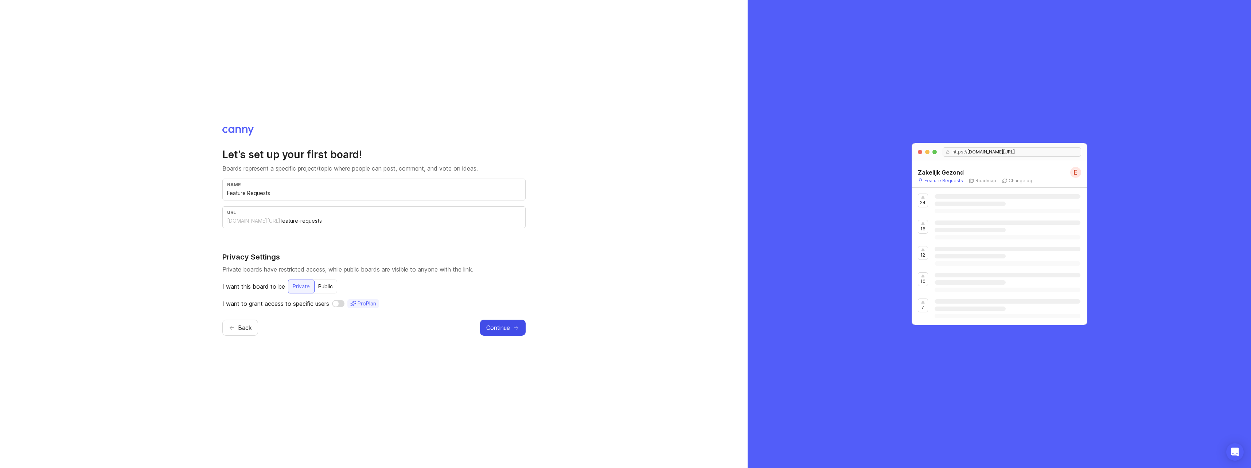  Describe the element at coordinates (503, 328) in the screenshot. I see `button: Continue` at that location.